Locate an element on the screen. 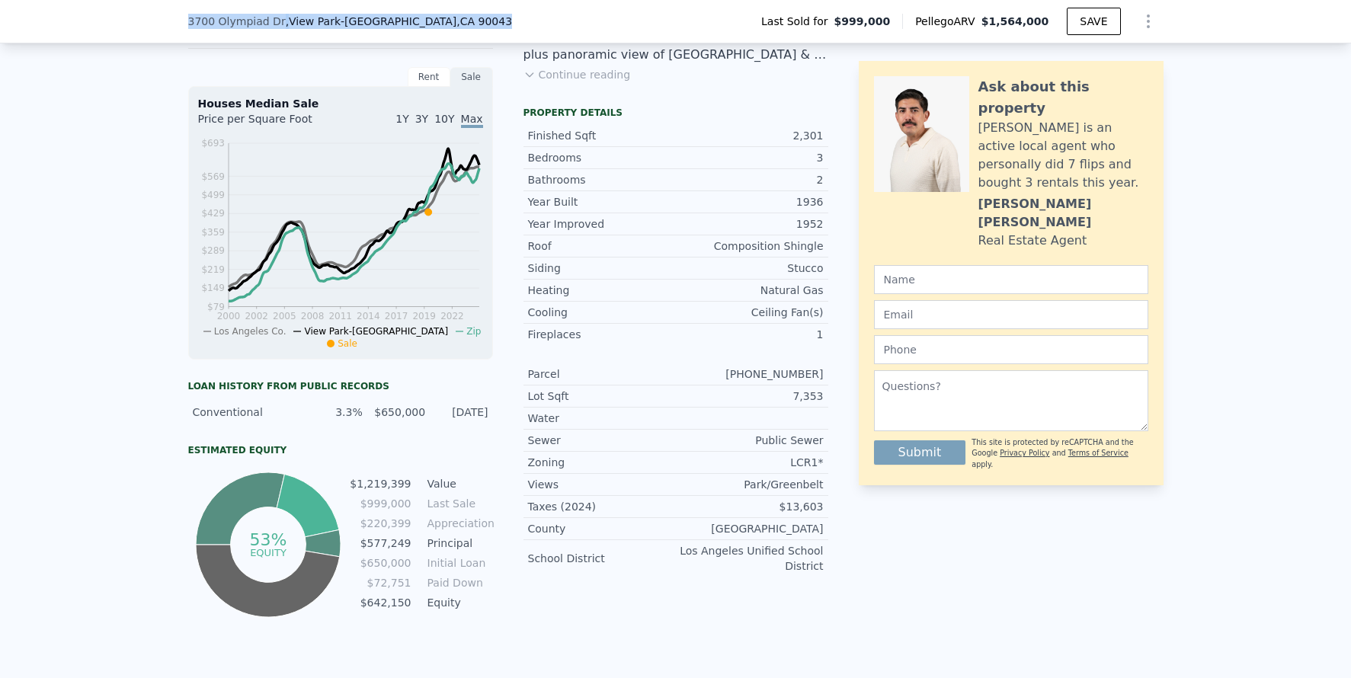  td: $1,219,399 is located at coordinates (380, 484).